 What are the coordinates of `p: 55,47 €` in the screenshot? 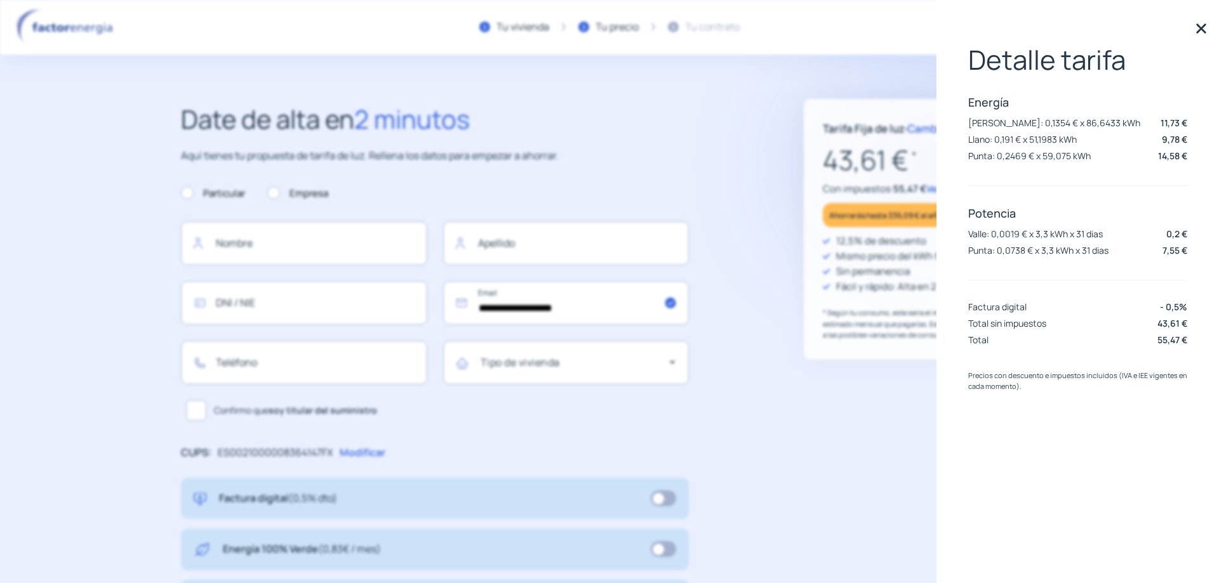 It's located at (1172, 340).